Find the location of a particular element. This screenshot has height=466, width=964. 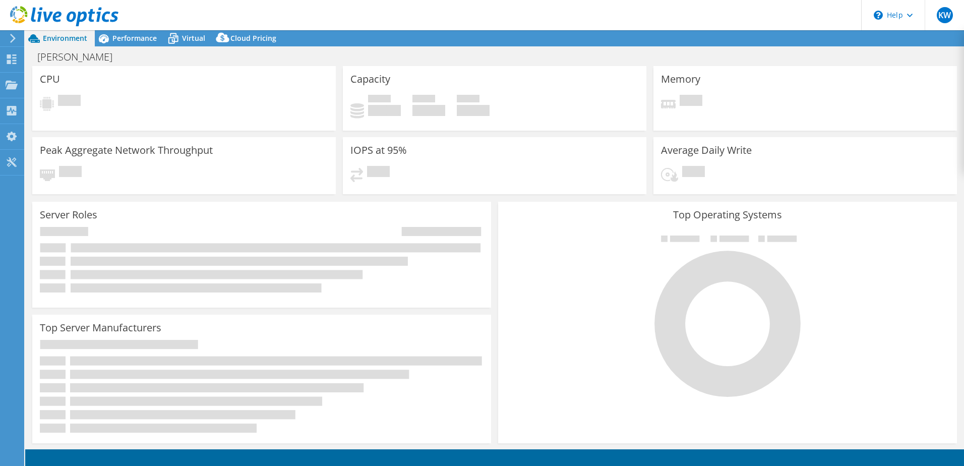

h3: Average Daily Write is located at coordinates (706, 150).